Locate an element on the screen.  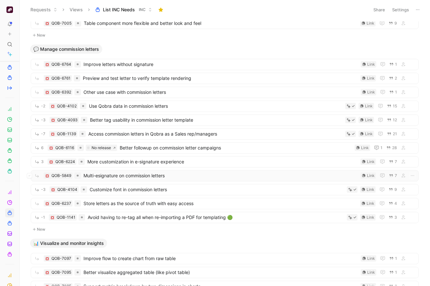
div: QOB-6116 is located at coordinates (65, 148).